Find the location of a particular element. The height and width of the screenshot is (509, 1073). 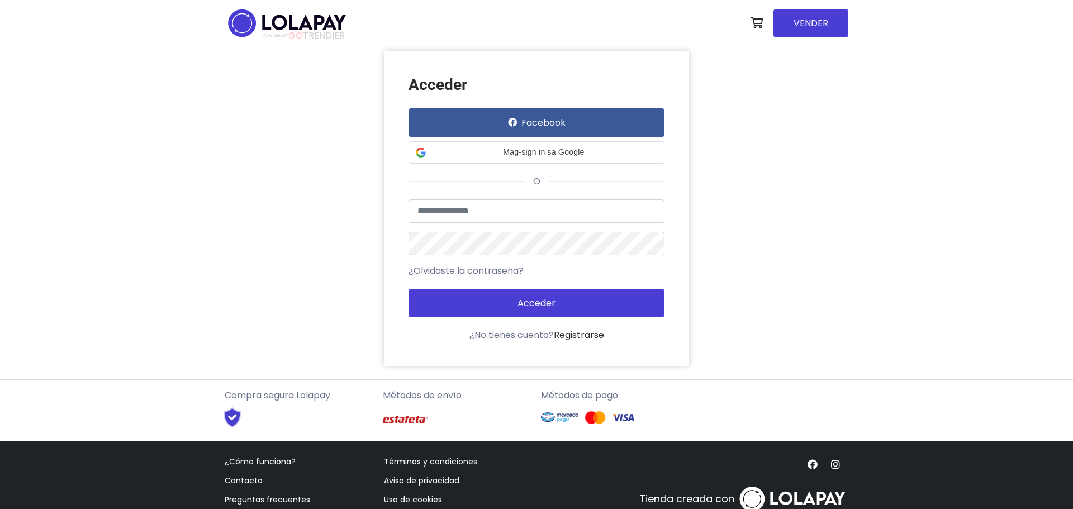

span: TRENDIER is located at coordinates (304, 36).